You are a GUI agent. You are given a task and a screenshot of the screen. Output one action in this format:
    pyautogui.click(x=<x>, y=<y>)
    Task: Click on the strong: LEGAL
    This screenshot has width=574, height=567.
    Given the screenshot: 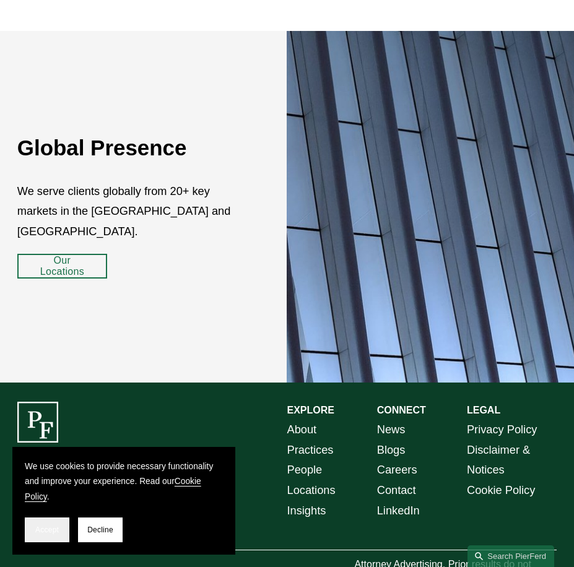 What is the action you would take?
    pyautogui.click(x=483, y=410)
    